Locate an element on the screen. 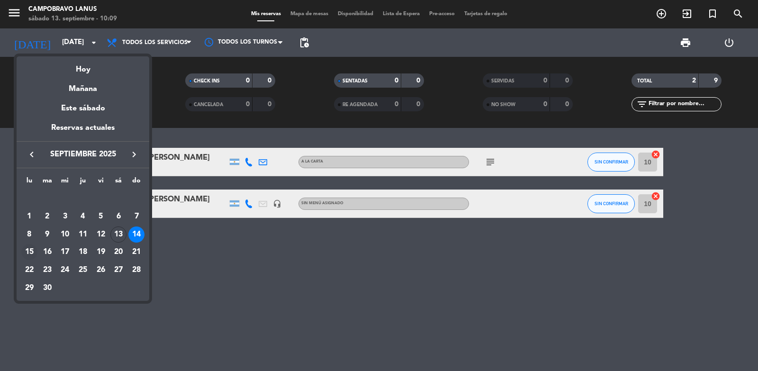 Image resolution: width=758 pixels, height=371 pixels. button: keyboard_arrow_right is located at coordinates (134, 155).